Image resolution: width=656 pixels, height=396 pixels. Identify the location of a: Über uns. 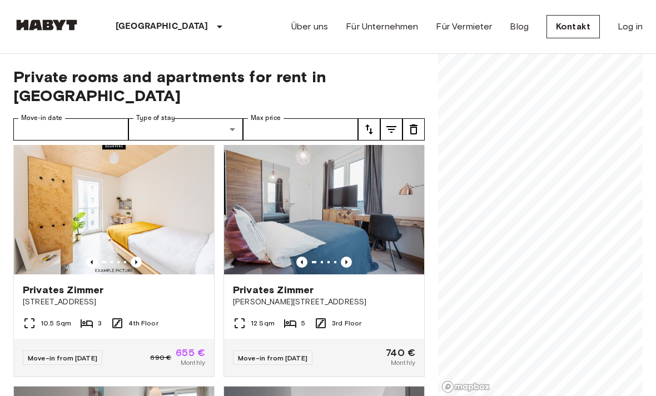
(310, 27).